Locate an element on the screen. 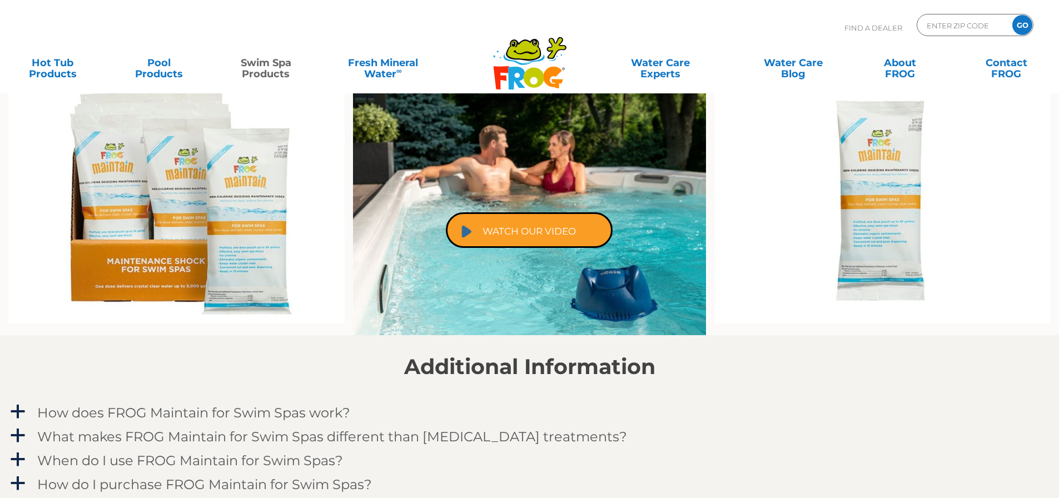  a: Watch Our Video is located at coordinates (529, 230).